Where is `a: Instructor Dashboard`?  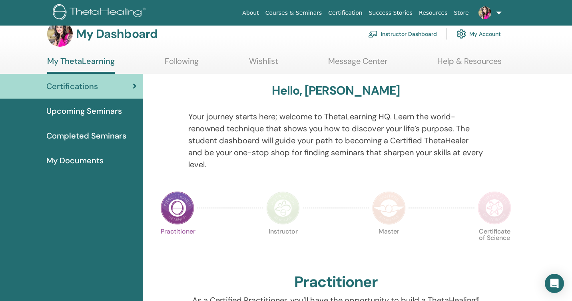
a: Instructor Dashboard is located at coordinates (402, 34).